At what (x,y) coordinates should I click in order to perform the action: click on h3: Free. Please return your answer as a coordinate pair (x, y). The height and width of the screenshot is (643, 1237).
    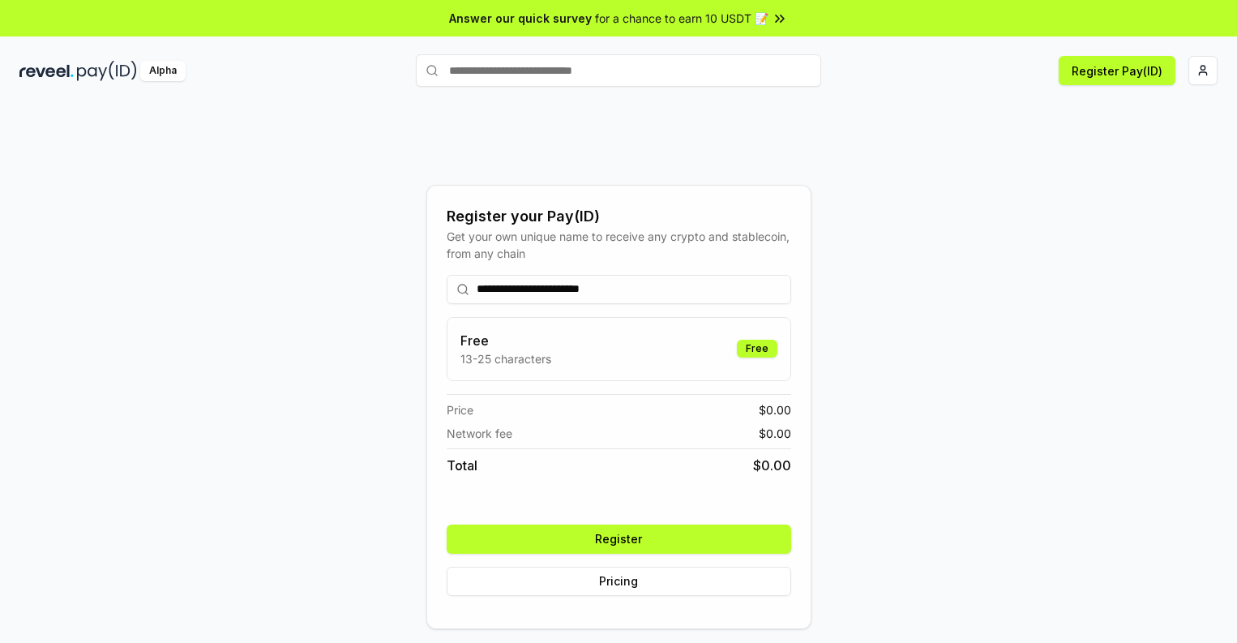
    Looking at the image, I should click on (506, 340).